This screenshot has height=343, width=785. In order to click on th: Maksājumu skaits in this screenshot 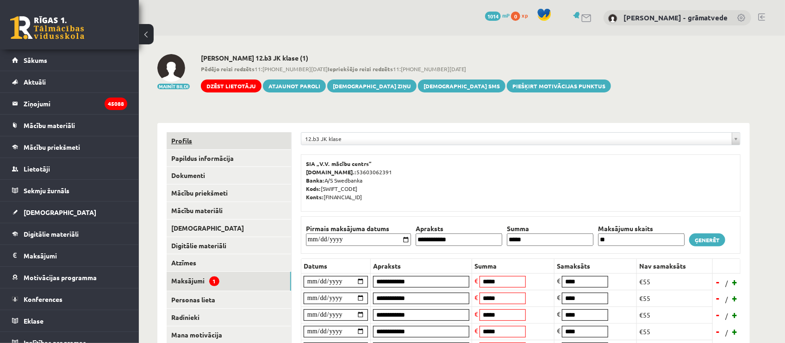, I will do `click(641, 229)`.